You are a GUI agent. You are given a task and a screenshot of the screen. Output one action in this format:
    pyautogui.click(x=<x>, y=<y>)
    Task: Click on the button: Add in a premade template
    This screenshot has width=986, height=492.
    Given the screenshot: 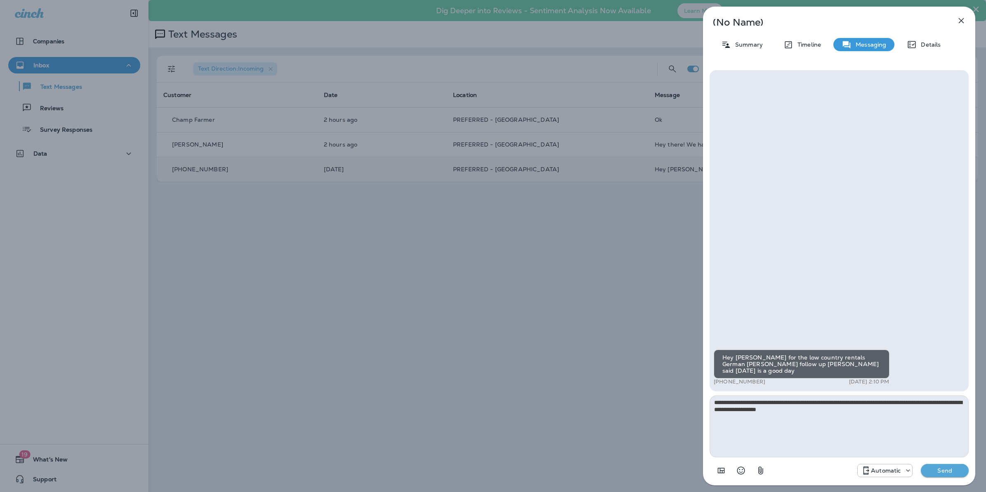 What is the action you would take?
    pyautogui.click(x=721, y=470)
    